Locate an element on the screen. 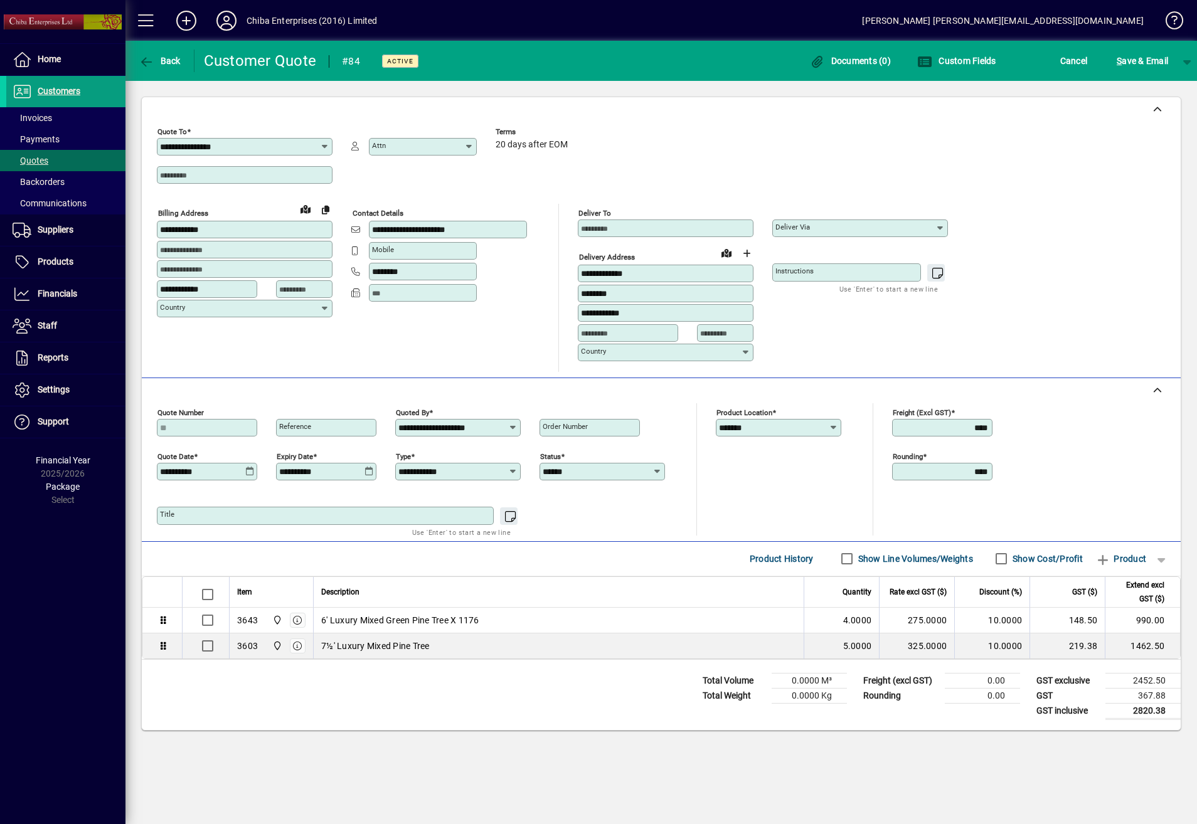 The image size is (1197, 824). span: ave & Email is located at coordinates (1142, 61).